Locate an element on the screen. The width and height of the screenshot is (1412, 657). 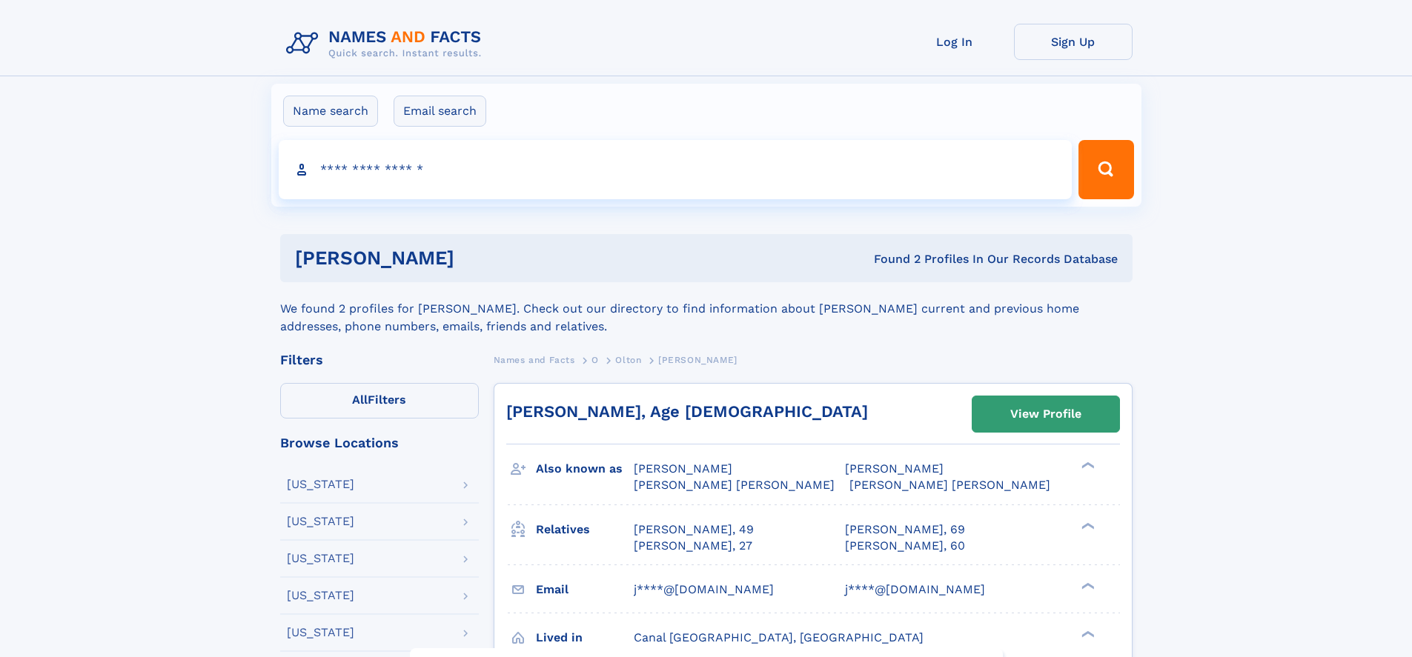
label: Filters is located at coordinates (379, 401).